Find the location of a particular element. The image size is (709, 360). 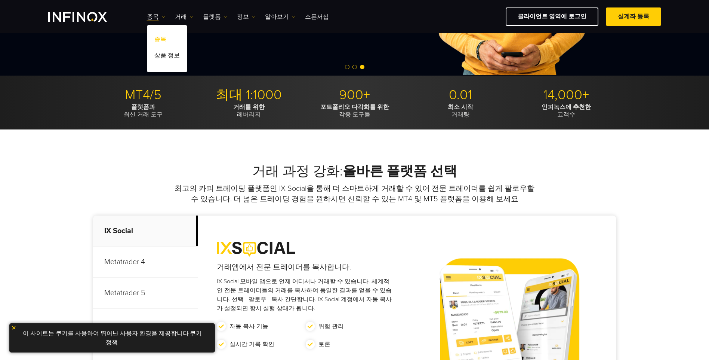

strong: 거래를 위한 is located at coordinates (249, 107).